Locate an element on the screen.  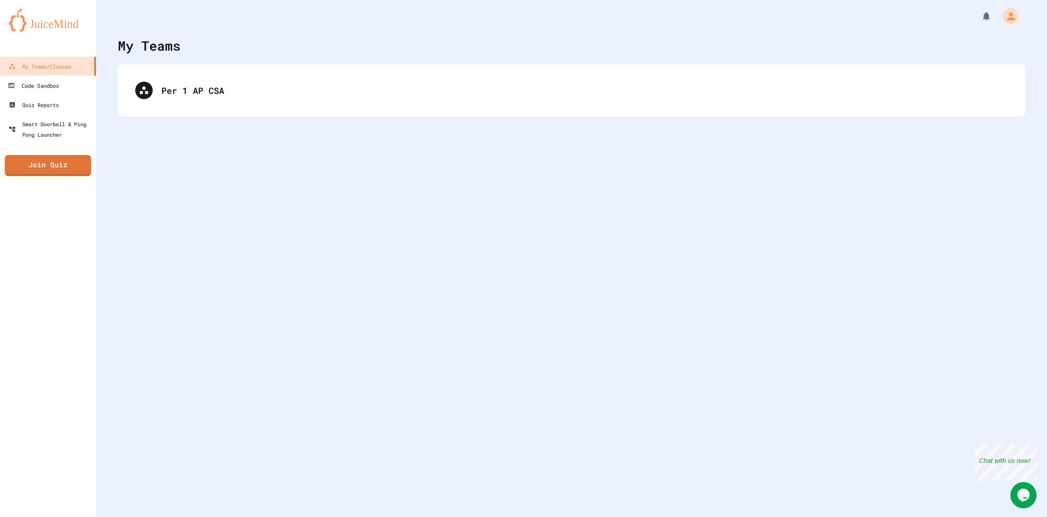
img: logo-orange.svg is located at coordinates (48, 20).